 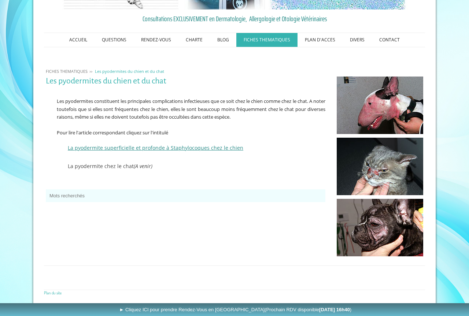 I want to click on a: RENDEZ-VOUS, so click(x=156, y=40).